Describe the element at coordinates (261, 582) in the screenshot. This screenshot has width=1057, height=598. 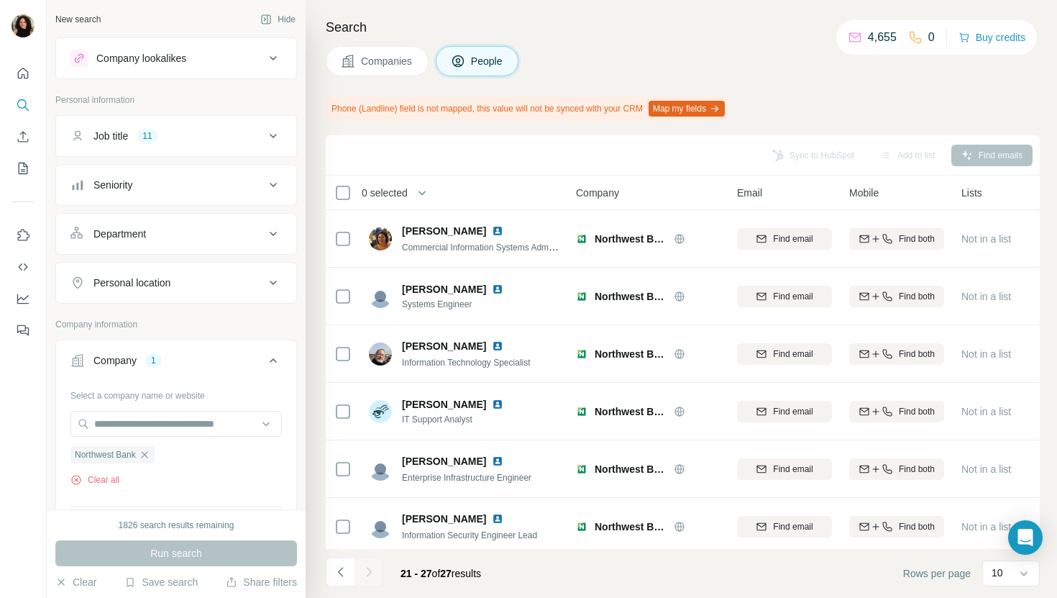
I see `button: Share filters` at that location.